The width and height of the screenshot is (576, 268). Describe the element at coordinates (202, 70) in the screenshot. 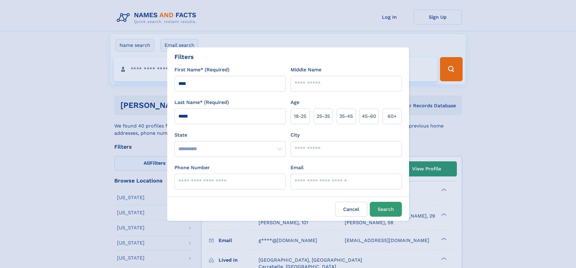

I see `label: First Name* (Required)` at that location.